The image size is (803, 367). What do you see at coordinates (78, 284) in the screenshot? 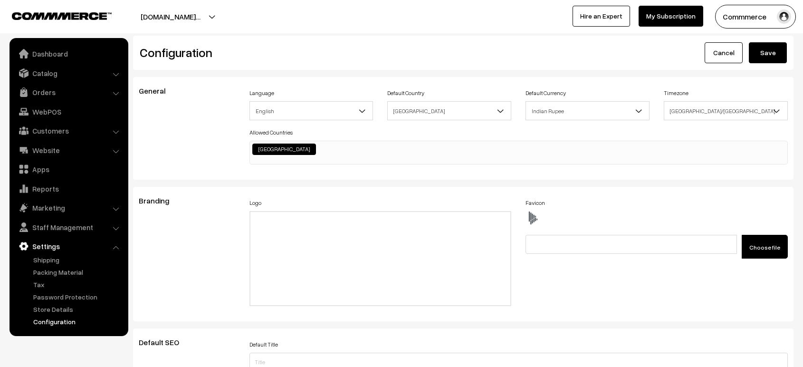
I see `a: Tax` at bounding box center [78, 284].